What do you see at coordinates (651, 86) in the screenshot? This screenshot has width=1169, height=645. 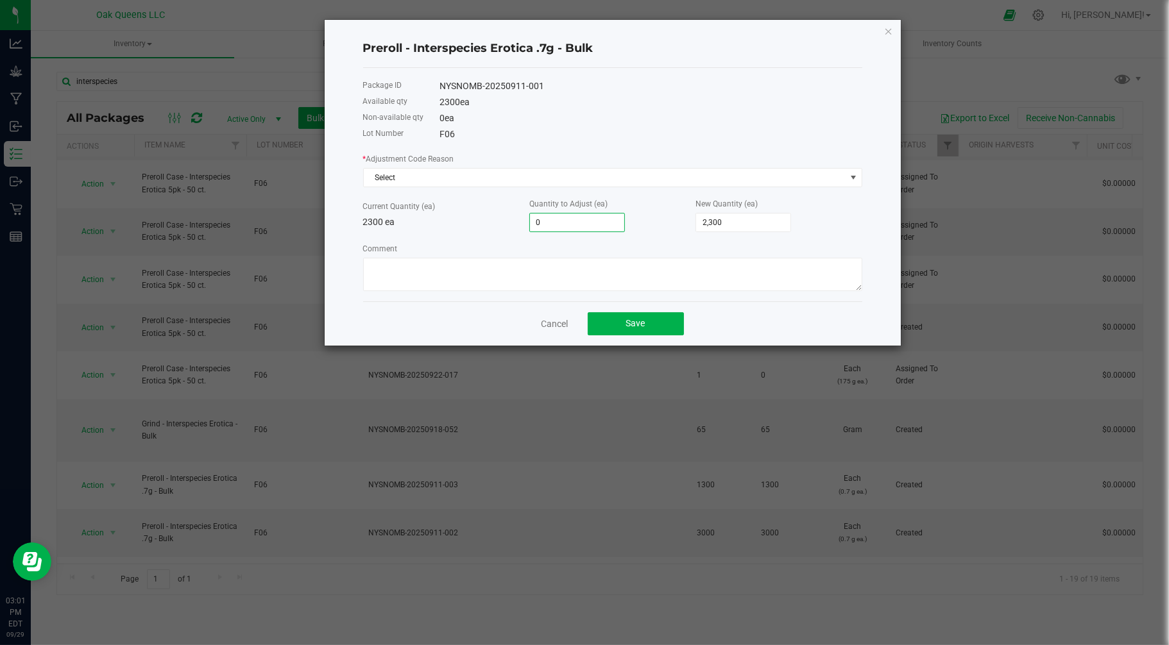 I see `div: NYSNOMB-20250911-001` at bounding box center [651, 86].